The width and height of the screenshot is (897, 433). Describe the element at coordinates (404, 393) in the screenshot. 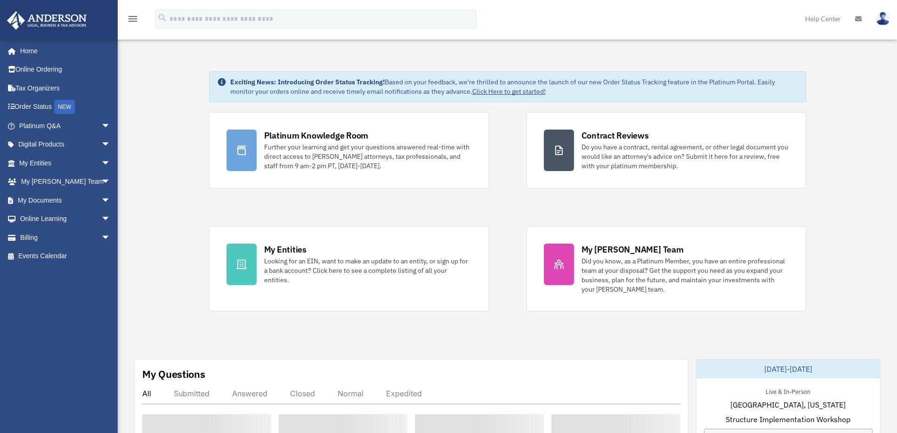

I see `div: Expedited` at that location.